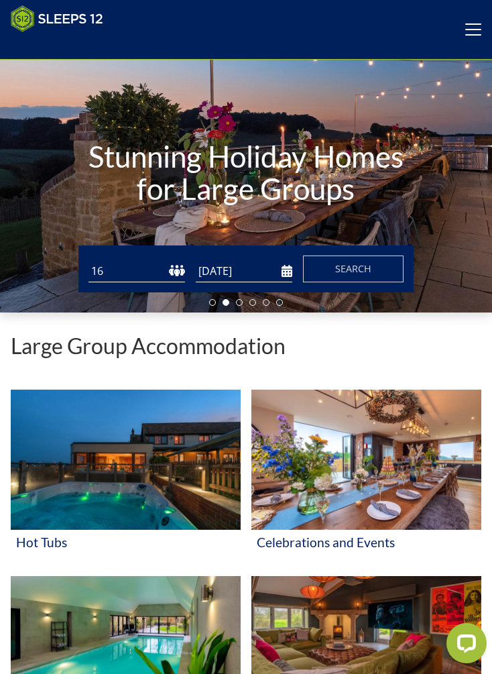 This screenshot has width=492, height=674. I want to click on img: 'Celebrations and Events' - Large Group Accommodation Holiday Ideas, so click(366, 459).